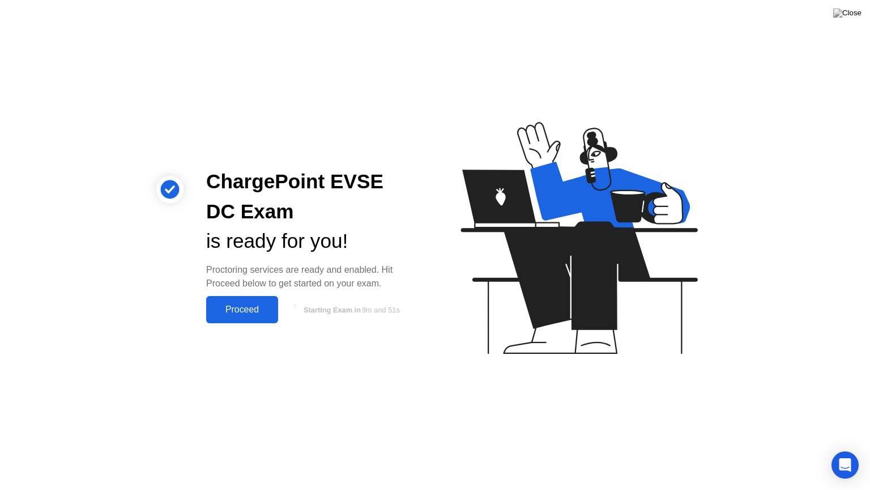 The width and height of the screenshot is (870, 490). What do you see at coordinates (312, 276) in the screenshot?
I see `div: Proctoring services are ready and enabled. Hit Proceed below to get started on your exam.` at bounding box center [312, 276].